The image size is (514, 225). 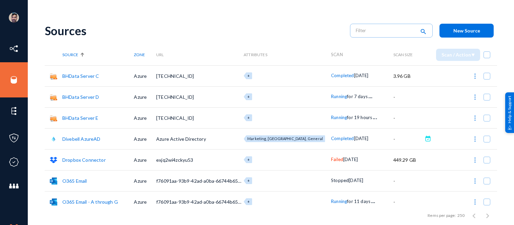 What do you see at coordinates (174, 160) in the screenshot?
I see `span: exjq2wi4zckyu53` at bounding box center [174, 160].